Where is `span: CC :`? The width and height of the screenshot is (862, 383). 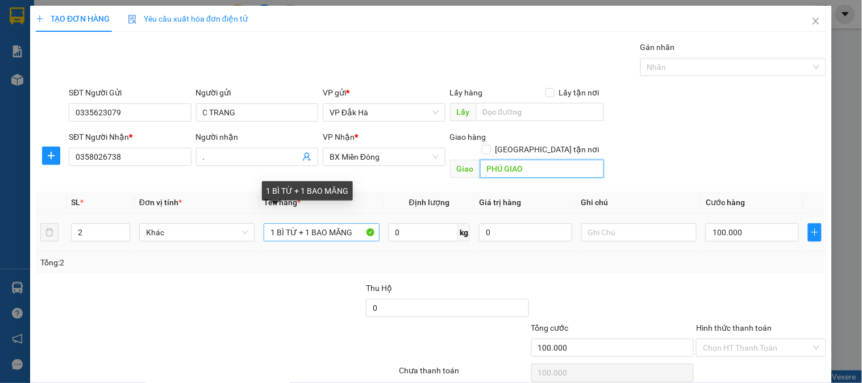
span: CC : is located at coordinates (103, 82).